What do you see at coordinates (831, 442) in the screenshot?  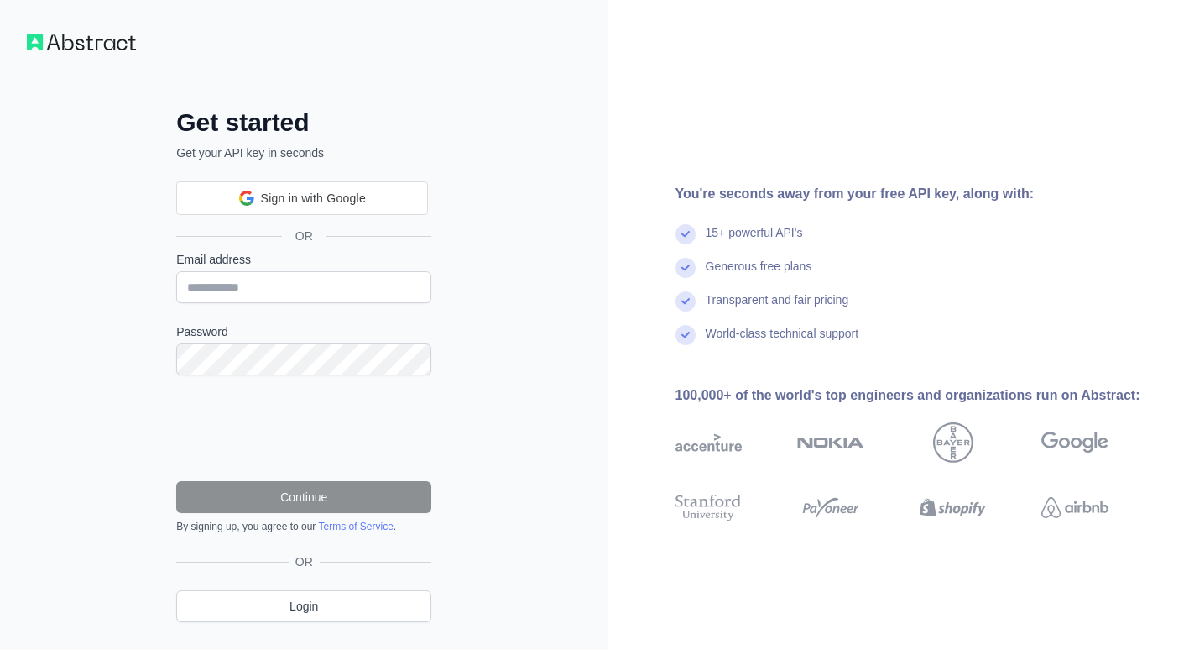 I see `img: nokia` at bounding box center [831, 442].